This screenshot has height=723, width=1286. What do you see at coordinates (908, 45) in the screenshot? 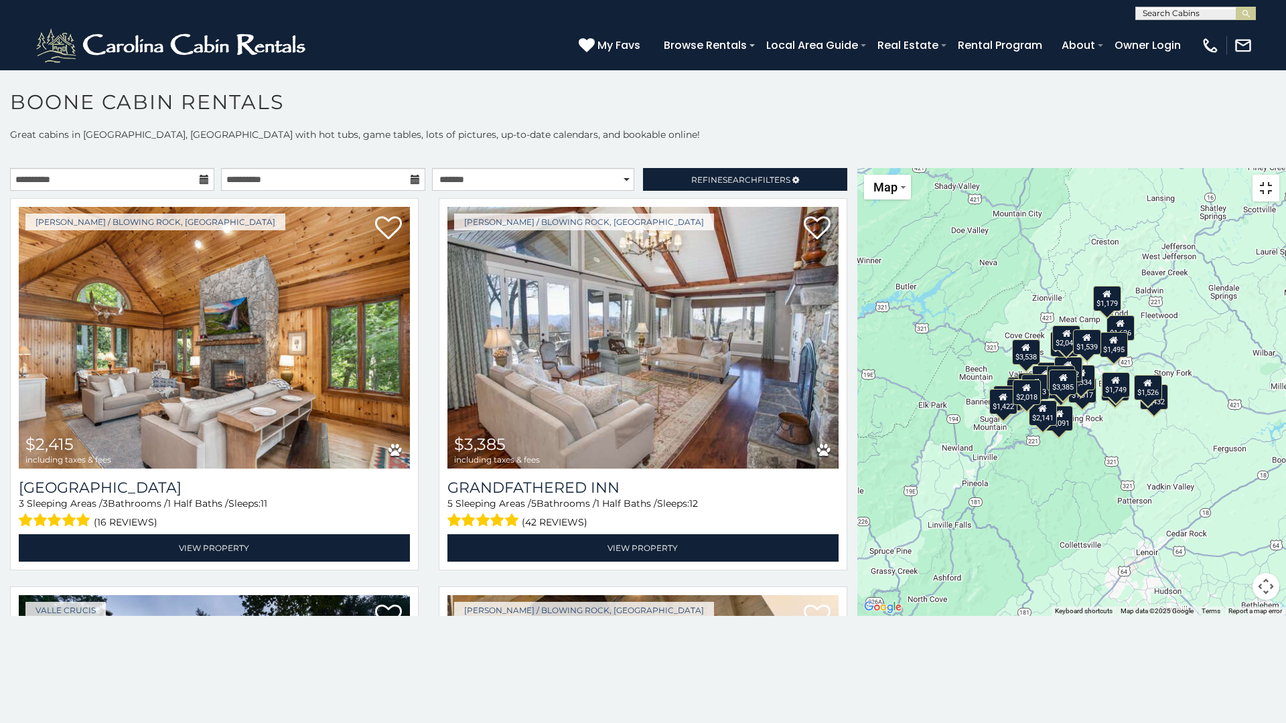
I see `a: Real Estate` at bounding box center [908, 45].